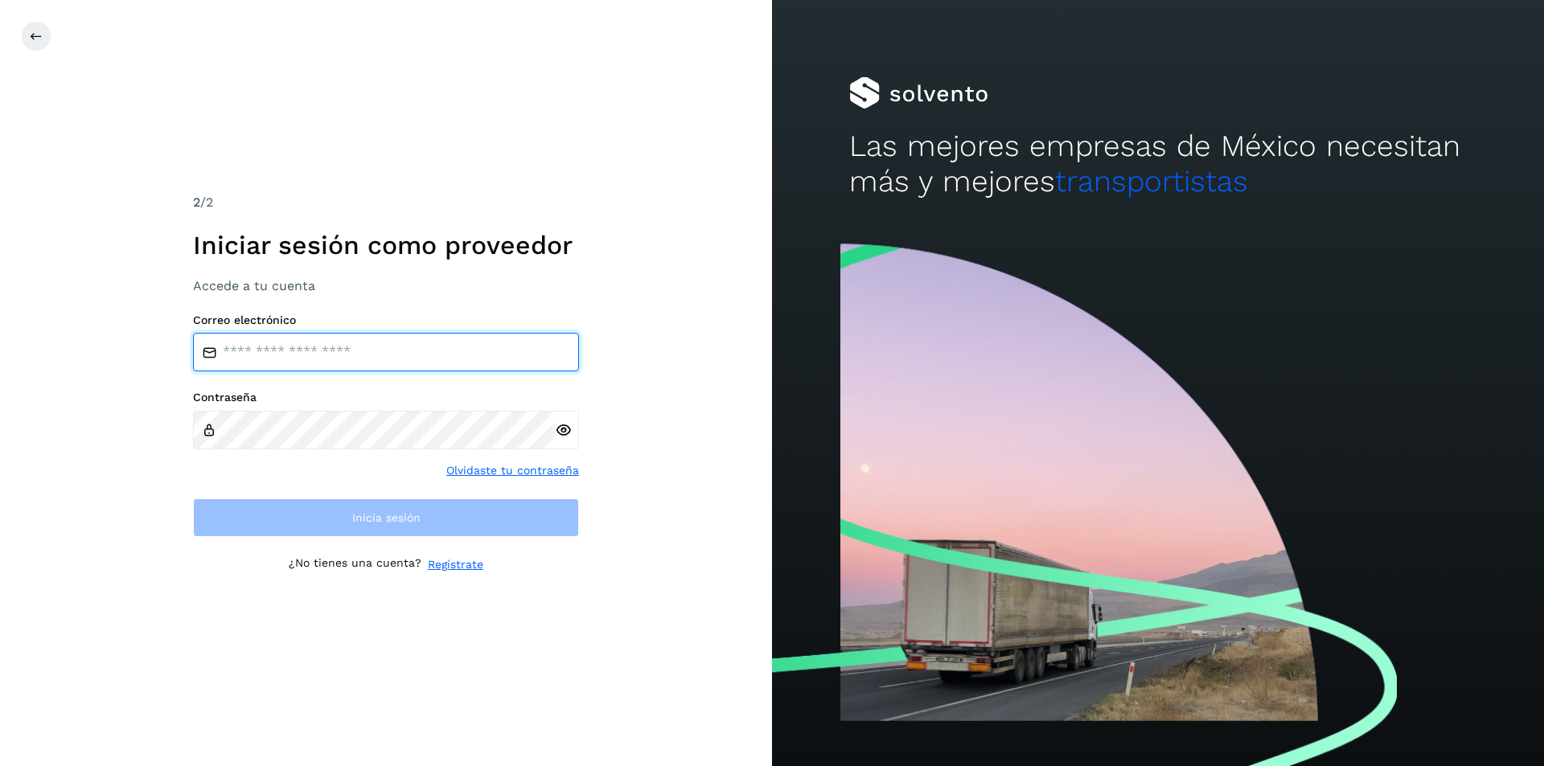  I want to click on label: Contraseña, so click(386, 397).